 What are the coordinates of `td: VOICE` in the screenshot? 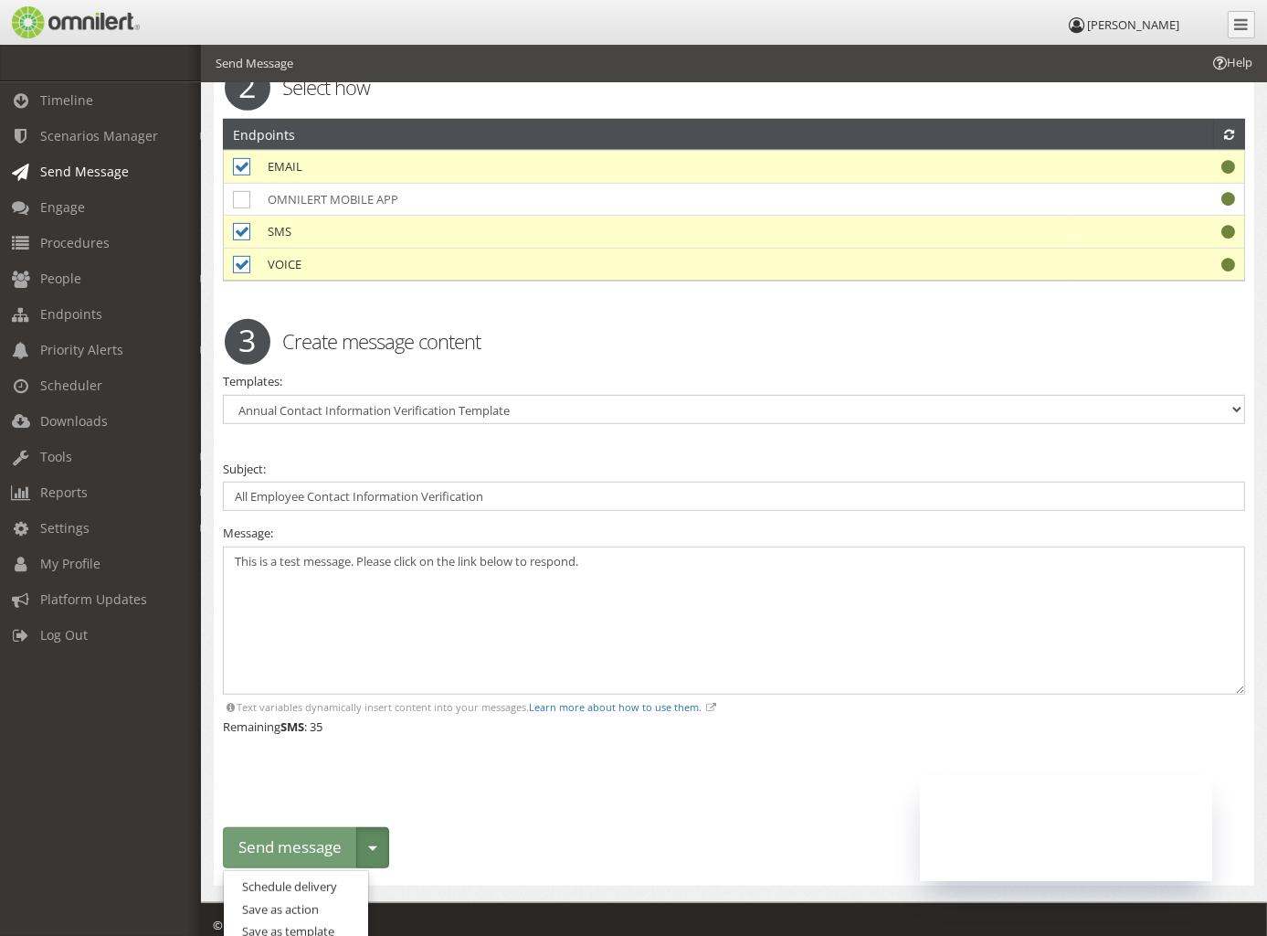 It's located at (664, 263).